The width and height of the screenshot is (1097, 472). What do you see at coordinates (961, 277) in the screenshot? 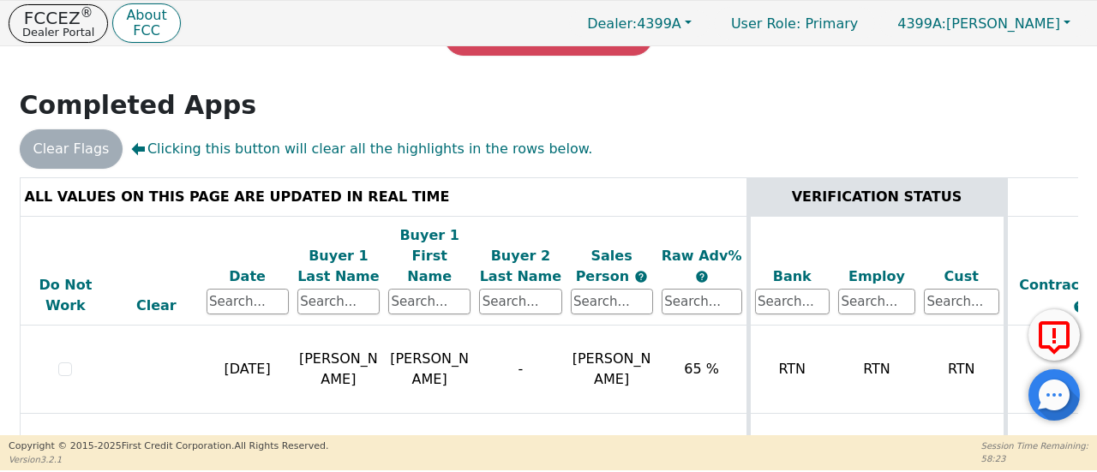
I see `div: Cust` at bounding box center [961, 277].